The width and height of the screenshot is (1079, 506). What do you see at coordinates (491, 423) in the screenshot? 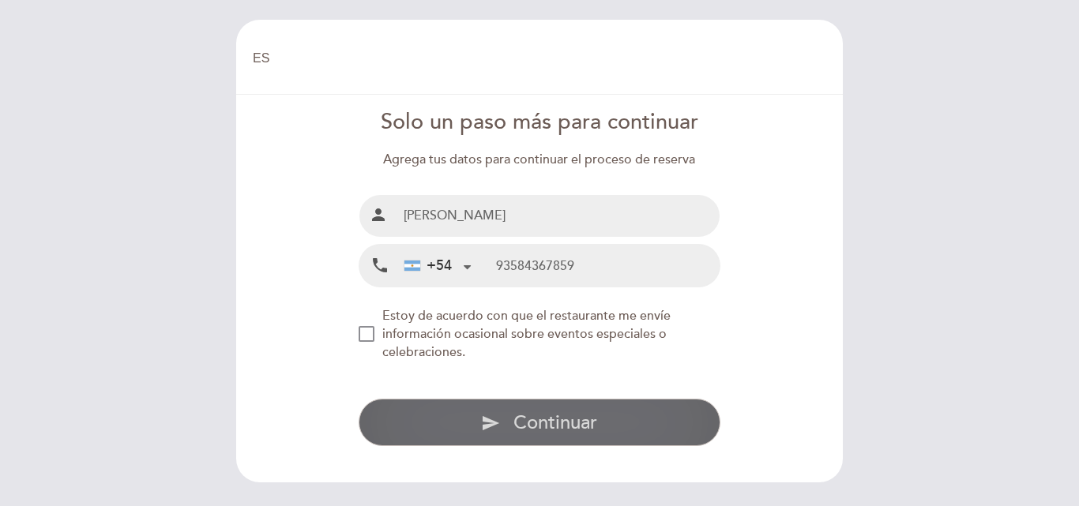
I see `i: send` at bounding box center [491, 423].